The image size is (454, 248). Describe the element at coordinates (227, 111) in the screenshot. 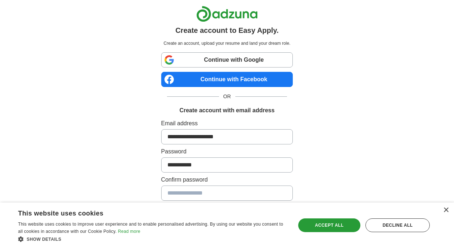

I see `h1: Create account with email address` at that location.